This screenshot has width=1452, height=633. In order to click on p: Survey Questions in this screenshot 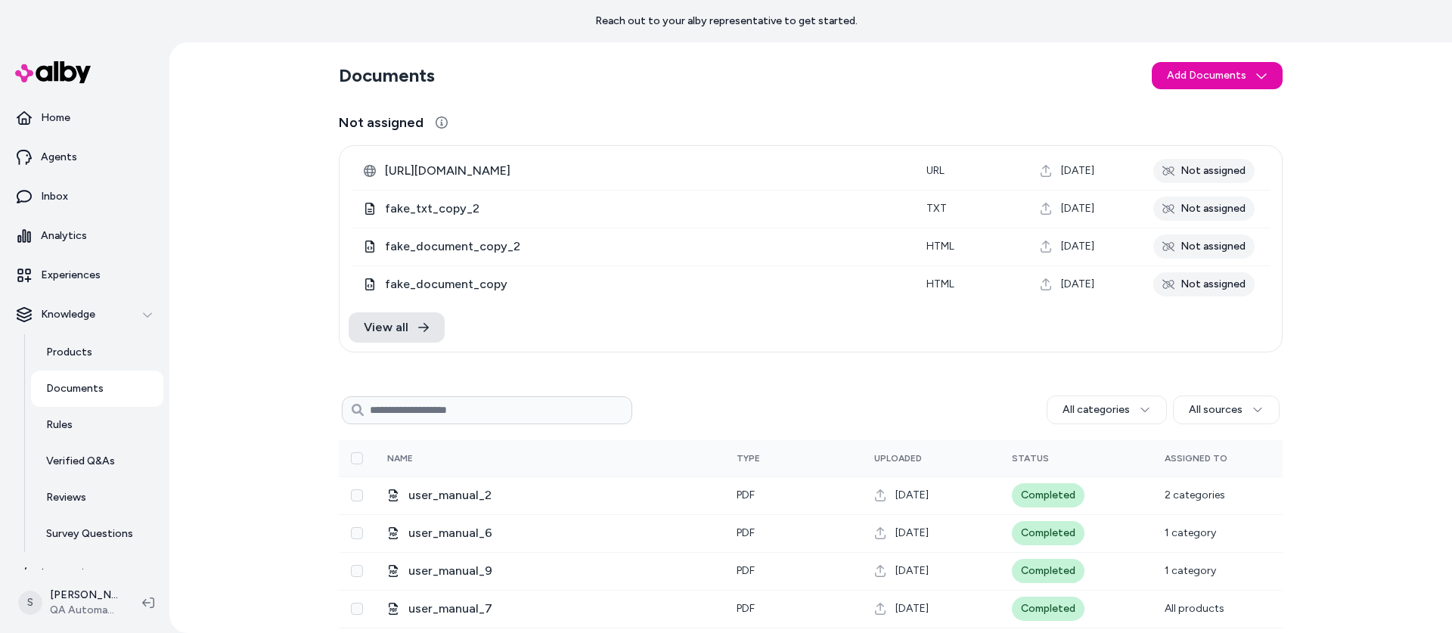, I will do `click(89, 534)`.